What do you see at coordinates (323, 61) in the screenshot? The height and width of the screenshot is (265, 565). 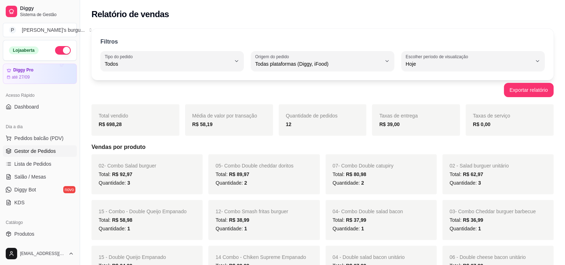 I see `button: Origem do pedidoTodas plataformas (Diggy, iFood)` at bounding box center [323, 61].